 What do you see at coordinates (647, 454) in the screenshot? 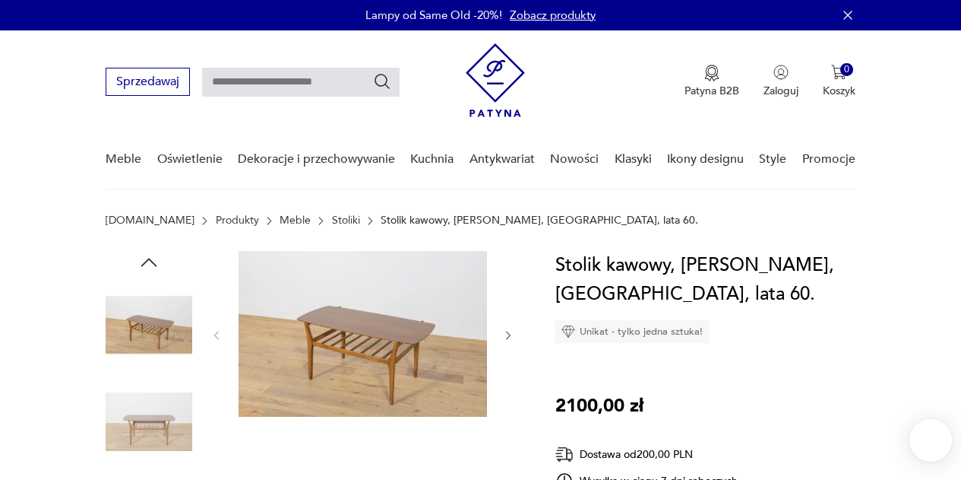
I see `div: Dostawa od 200,00 PLN` at bounding box center [647, 454].